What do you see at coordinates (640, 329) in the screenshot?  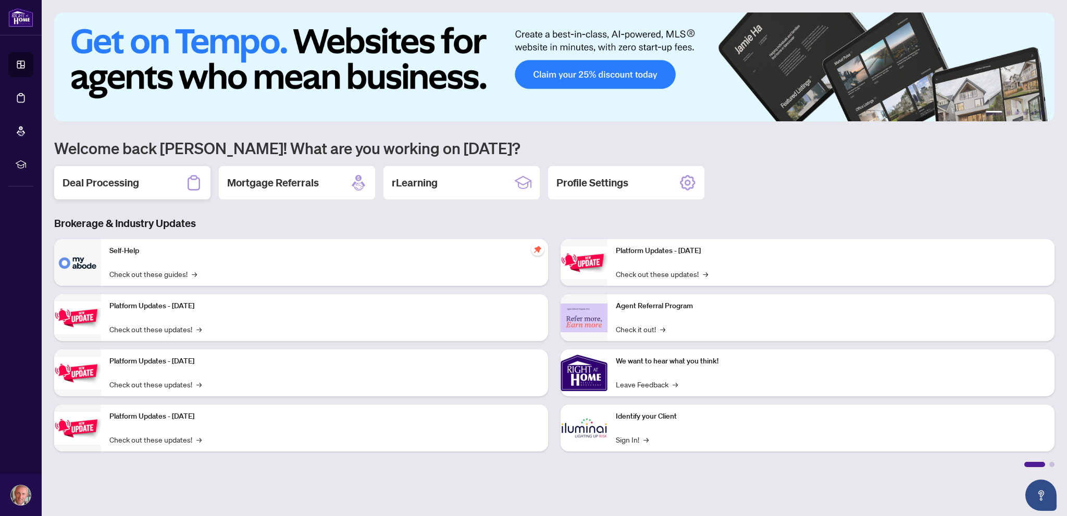 I see `a: Check it out!→` at bounding box center [640, 329].